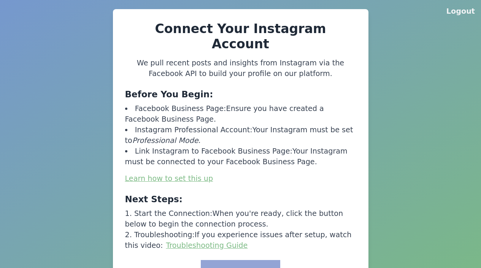  I want to click on span: Start the Connection:, so click(174, 214).